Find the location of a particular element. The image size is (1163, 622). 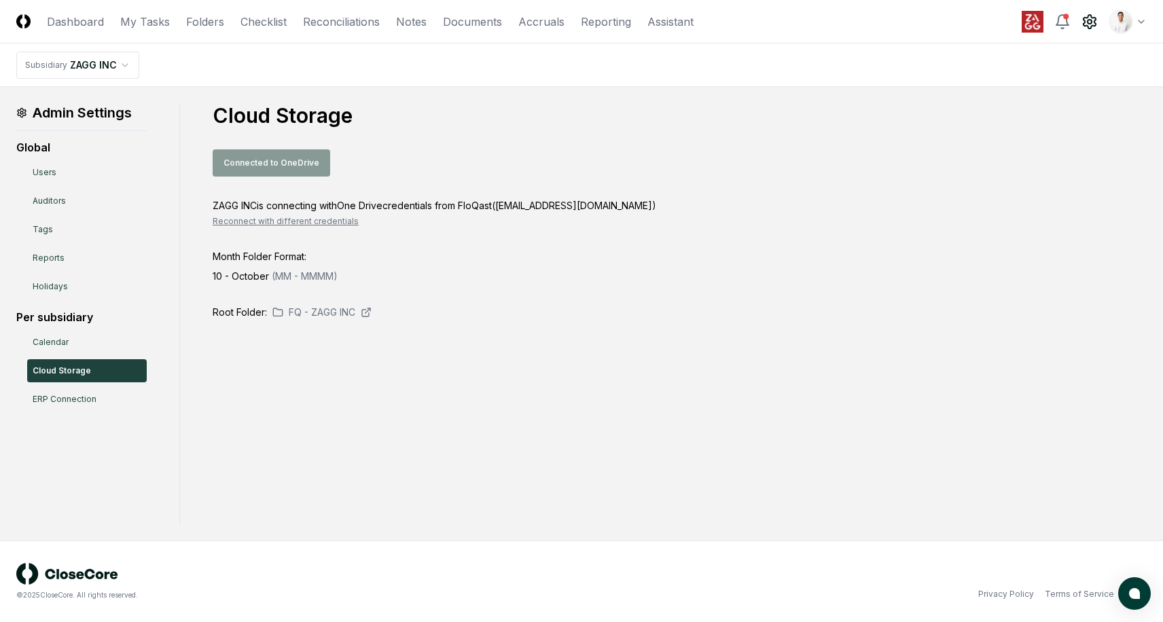

a: Checklist is located at coordinates (264, 22).